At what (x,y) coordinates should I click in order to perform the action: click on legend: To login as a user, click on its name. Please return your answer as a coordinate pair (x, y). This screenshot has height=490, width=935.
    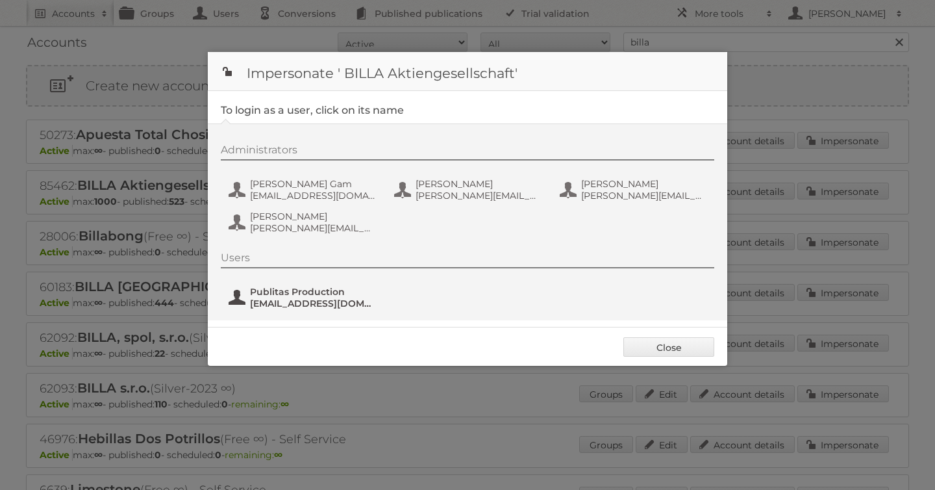
    Looking at the image, I should click on (312, 110).